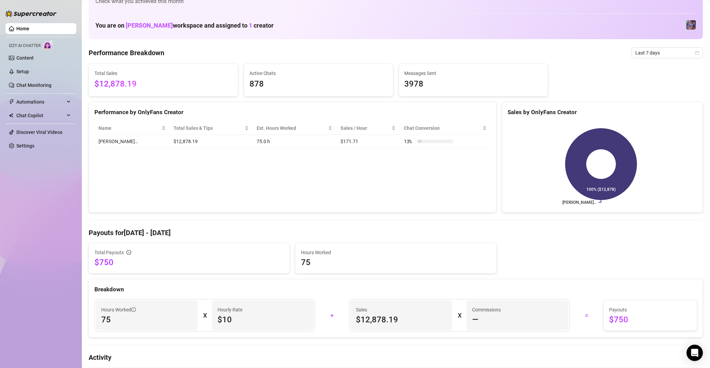 This screenshot has height=368, width=710. I want to click on th: Total Sales & Tips, so click(211, 128).